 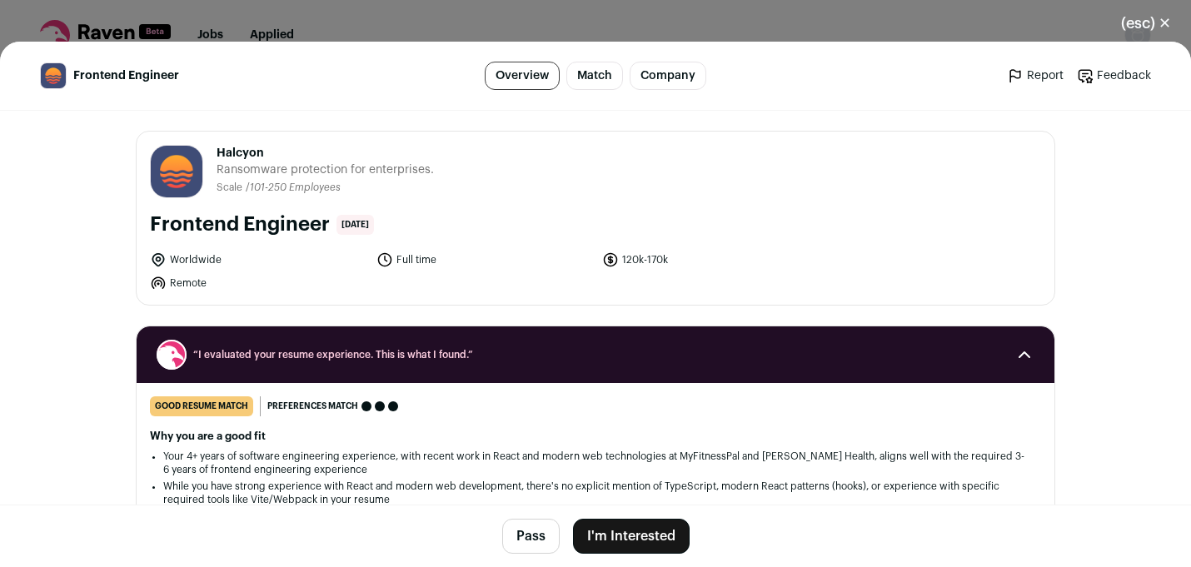 What do you see at coordinates (595, 76) in the screenshot?
I see `a: Match` at bounding box center [595, 76].